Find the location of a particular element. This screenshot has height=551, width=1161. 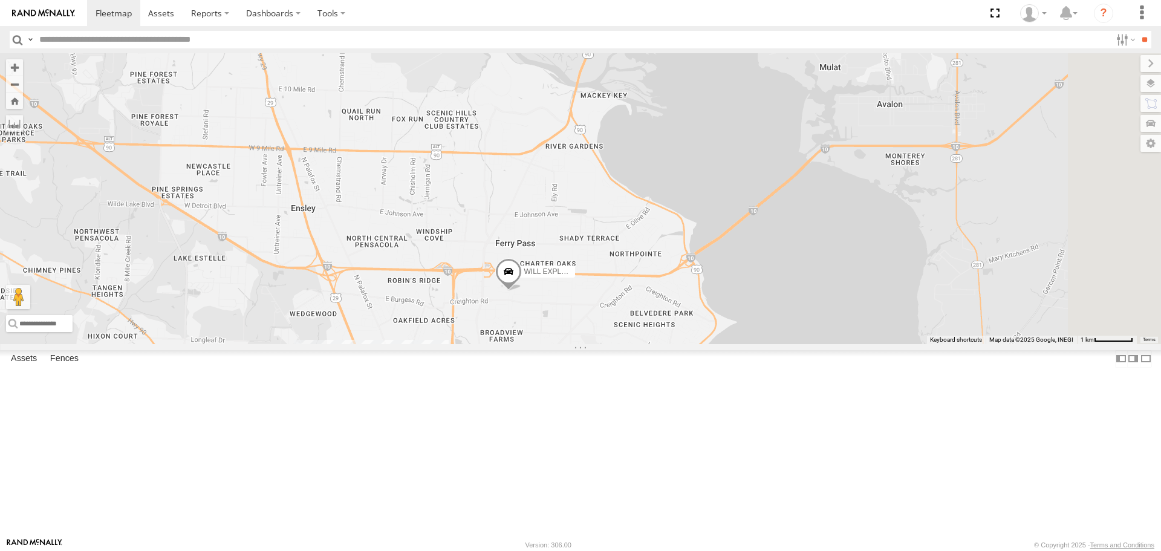

label: Assets is located at coordinates (24, 359).